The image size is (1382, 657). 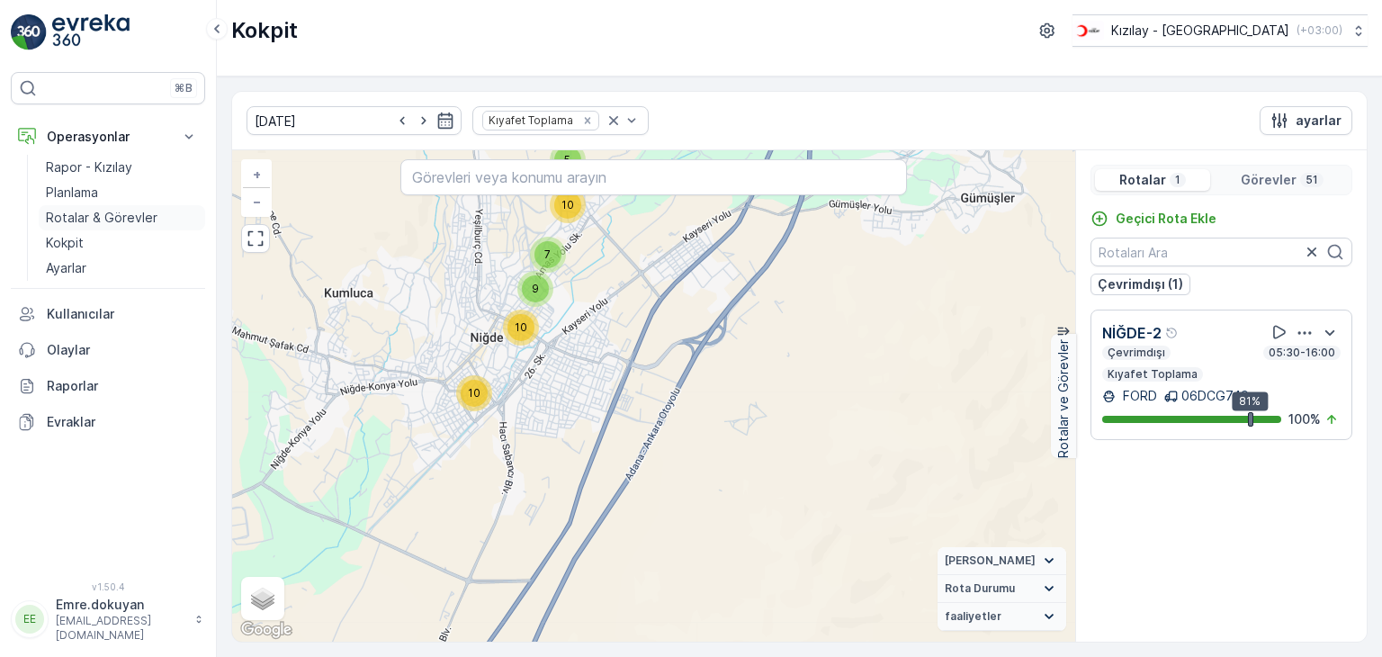 I want to click on p: ⌘B, so click(x=184, y=88).